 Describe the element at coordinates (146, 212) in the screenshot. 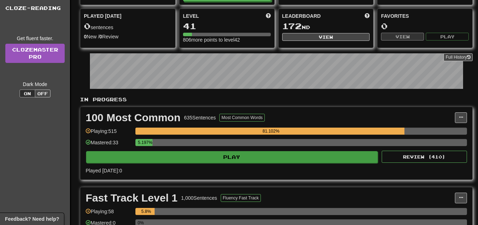

I see `div: 5.8%` at that location.